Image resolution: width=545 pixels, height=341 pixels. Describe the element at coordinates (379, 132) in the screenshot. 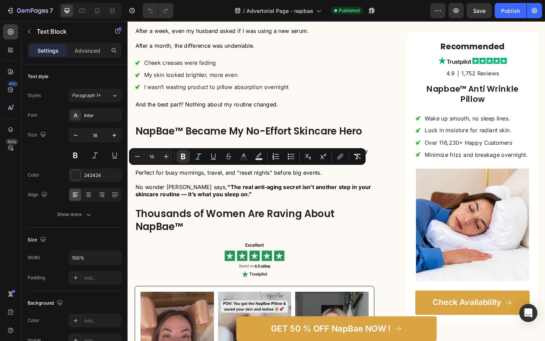

I see `p: Over 116,230+ Happy Customers` at that location.